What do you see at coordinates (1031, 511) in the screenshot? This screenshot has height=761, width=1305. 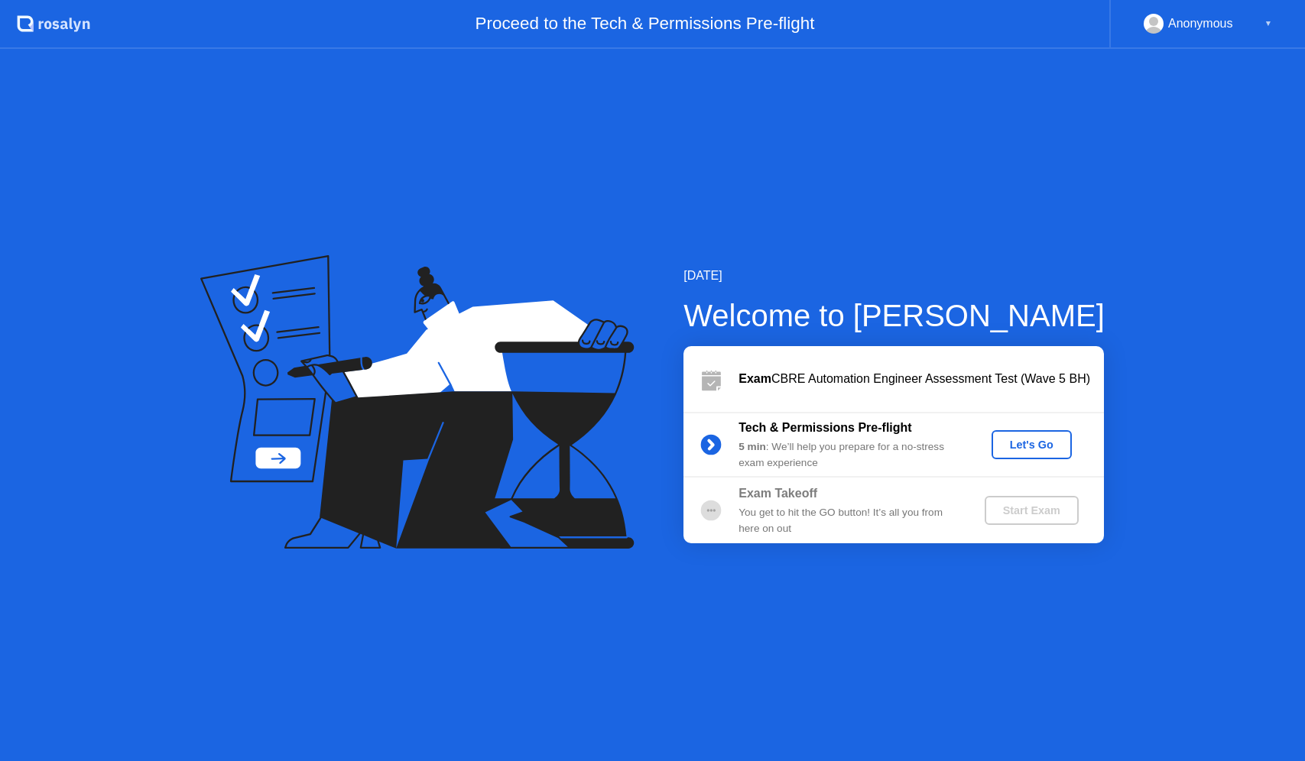 I see `button: Start Exam` at bounding box center [1031, 511].